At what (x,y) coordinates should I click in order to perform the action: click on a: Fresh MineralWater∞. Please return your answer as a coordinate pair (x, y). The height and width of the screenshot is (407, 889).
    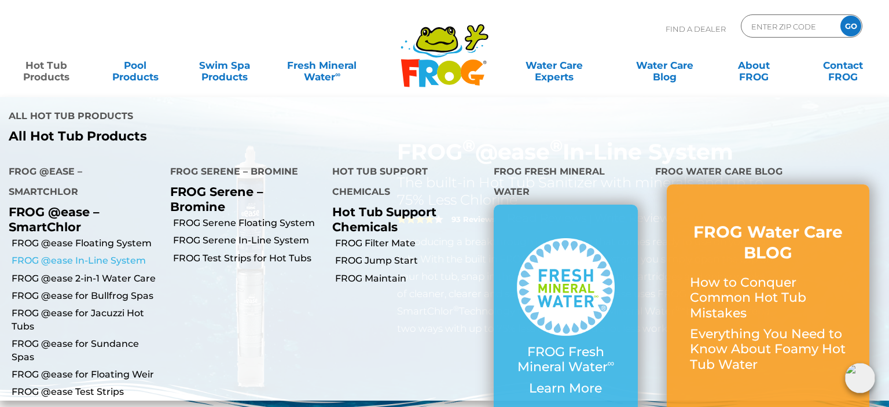
    Looking at the image, I should click on (322, 65).